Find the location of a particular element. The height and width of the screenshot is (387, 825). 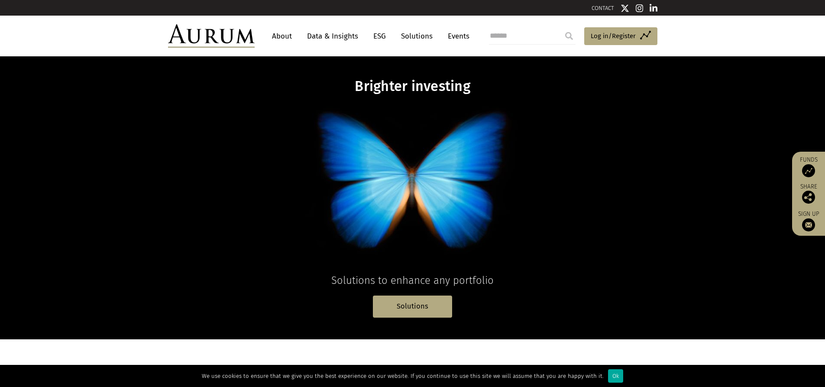

img: Access Funds is located at coordinates (809, 171).